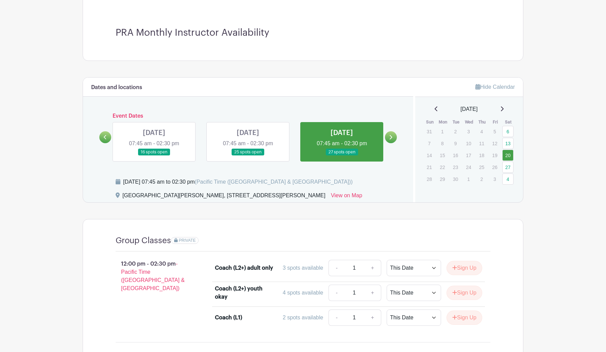 This screenshot has width=606, height=352. Describe the element at coordinates (508, 155) in the screenshot. I see `a: 20` at that location.